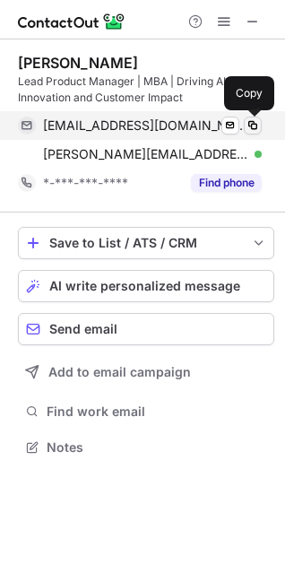 The height and width of the screenshot is (573, 285). What do you see at coordinates (146, 243) in the screenshot?
I see `button: save-profile-one-click` at bounding box center [146, 243].